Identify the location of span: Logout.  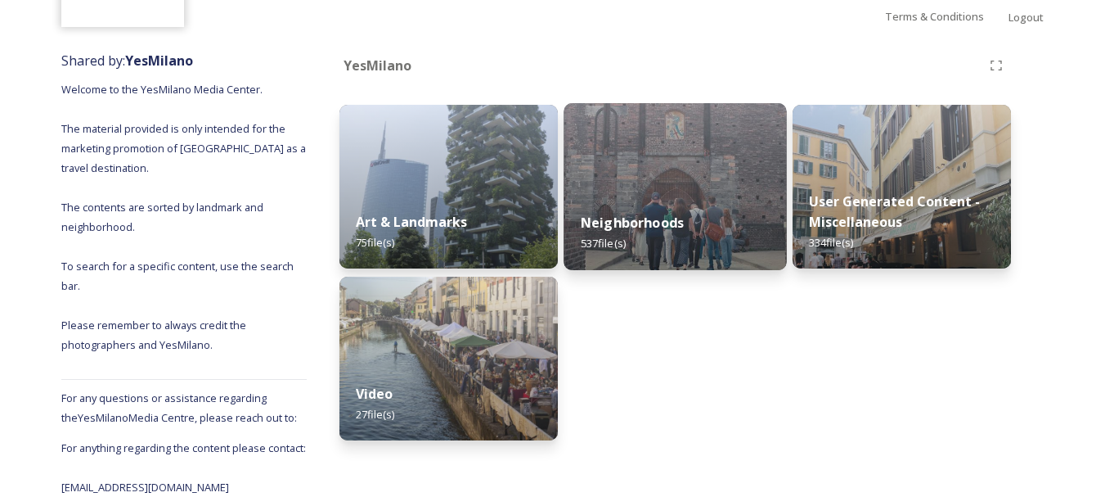
(1026, 17).